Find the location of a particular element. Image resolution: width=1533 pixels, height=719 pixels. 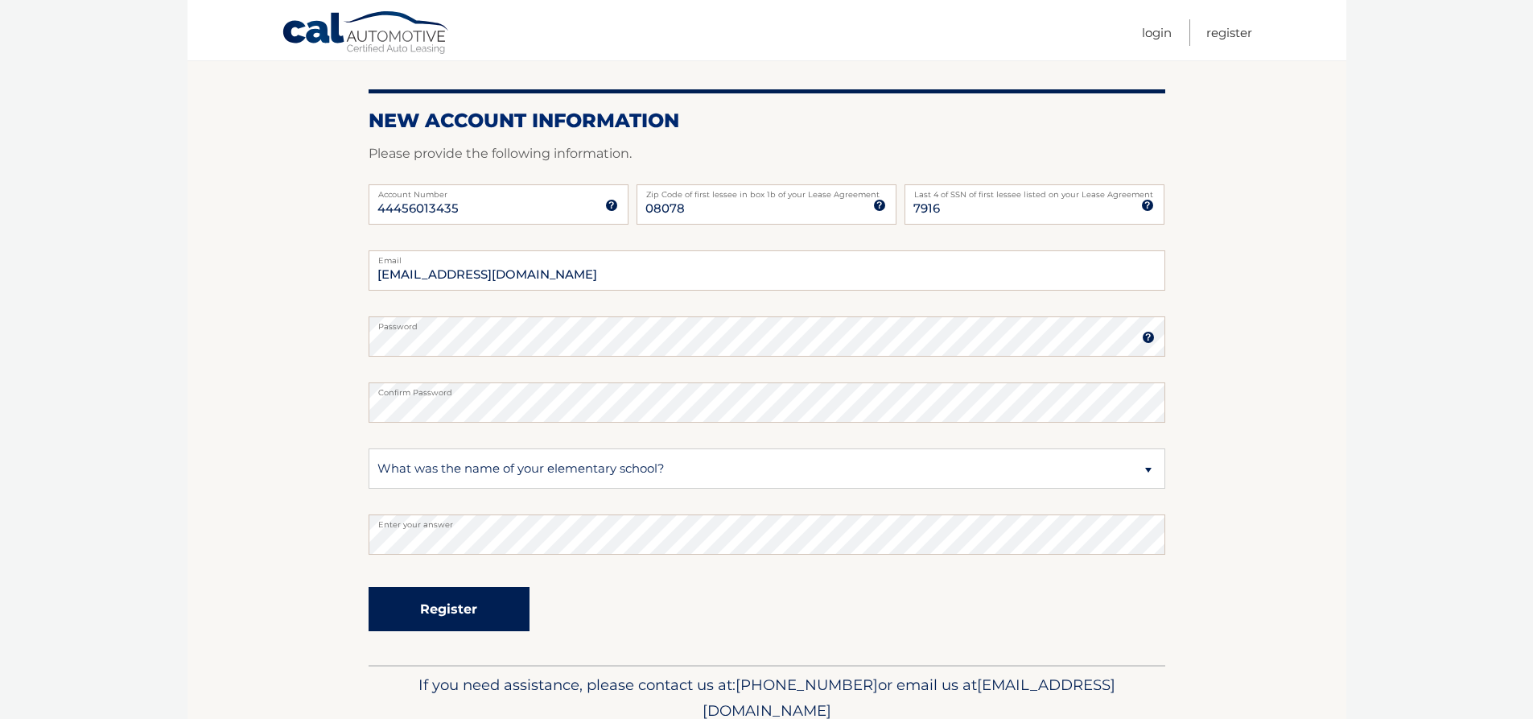

label: Password is located at coordinates (767, 323).